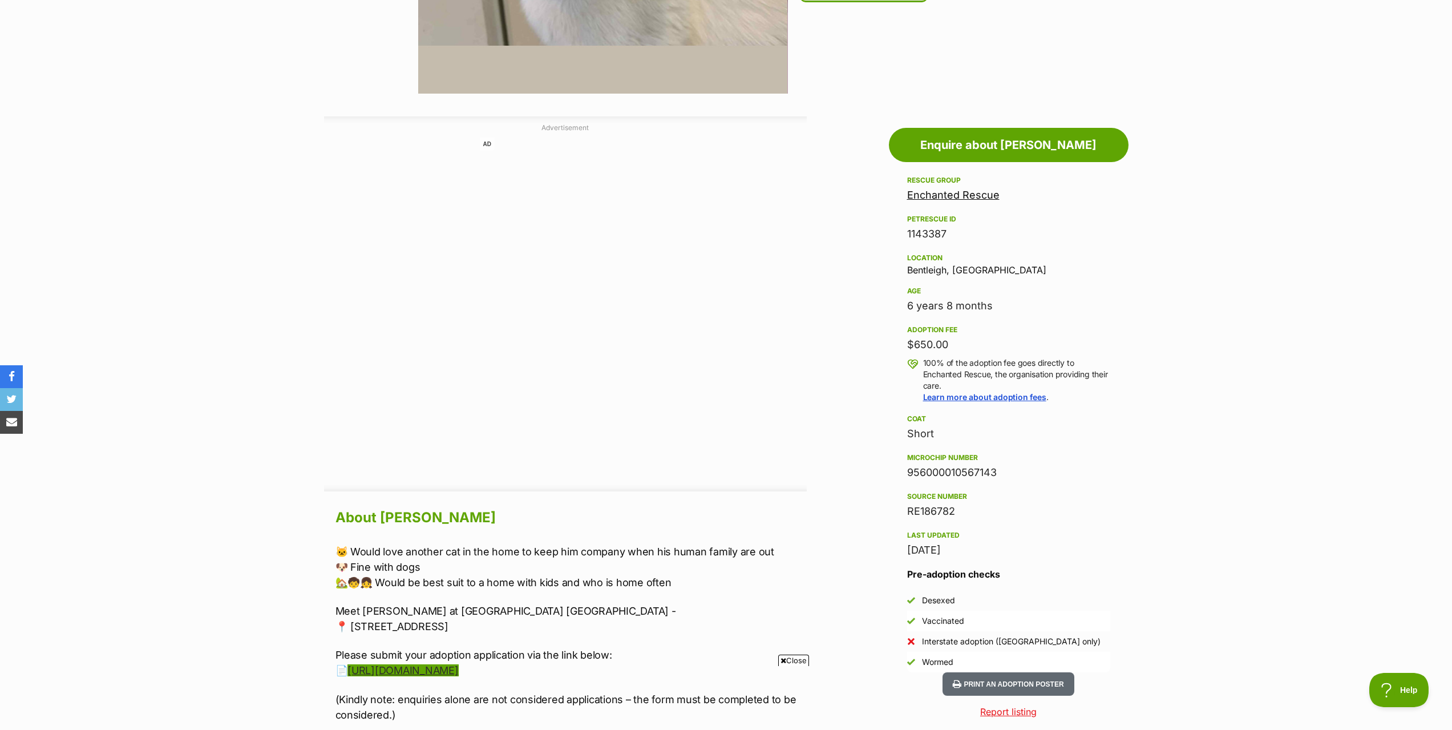 Image resolution: width=1452 pixels, height=730 pixels. Describe the element at coordinates (1009, 330) in the screenshot. I see `div: Adoption fee` at that location.